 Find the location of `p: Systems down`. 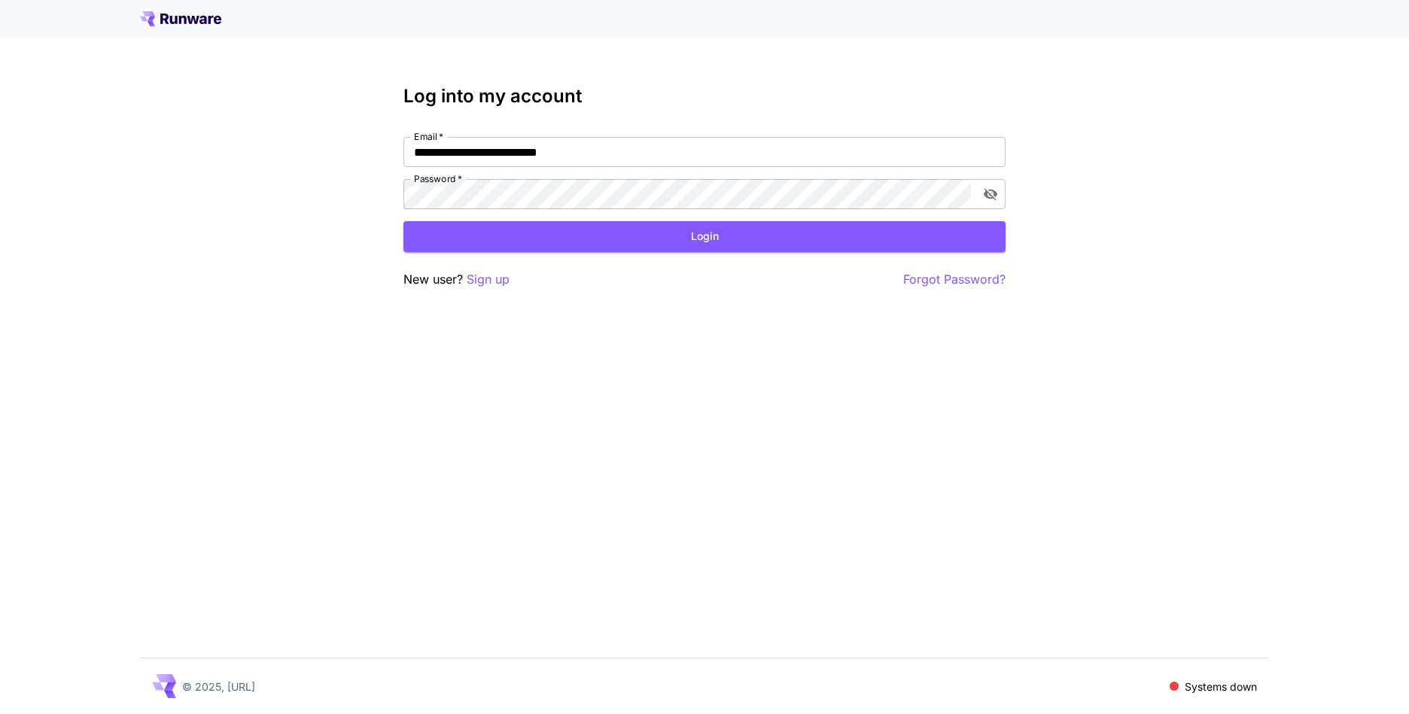

p: Systems down is located at coordinates (1221, 686).